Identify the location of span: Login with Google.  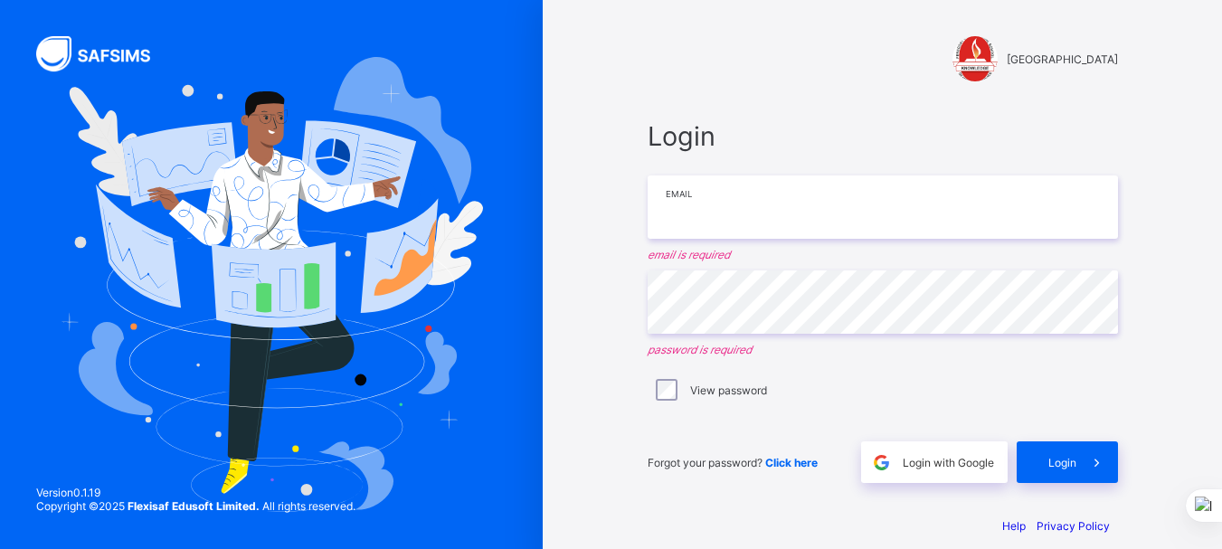
(948, 462).